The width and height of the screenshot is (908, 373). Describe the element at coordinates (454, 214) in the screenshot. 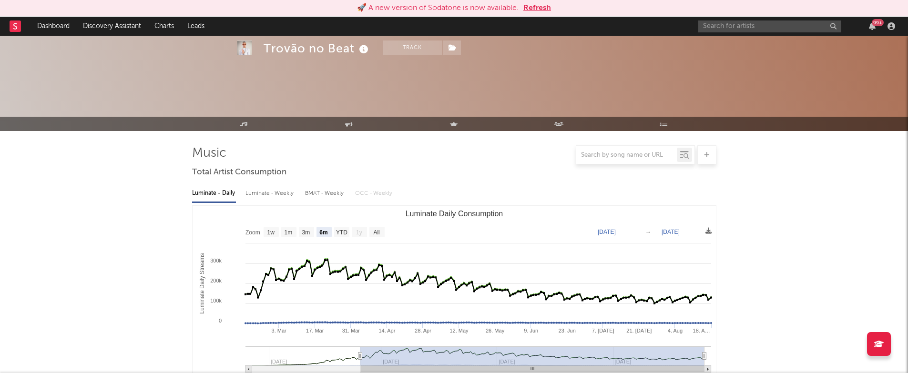

I see `text: Luminate Daily Consumption` at that location.